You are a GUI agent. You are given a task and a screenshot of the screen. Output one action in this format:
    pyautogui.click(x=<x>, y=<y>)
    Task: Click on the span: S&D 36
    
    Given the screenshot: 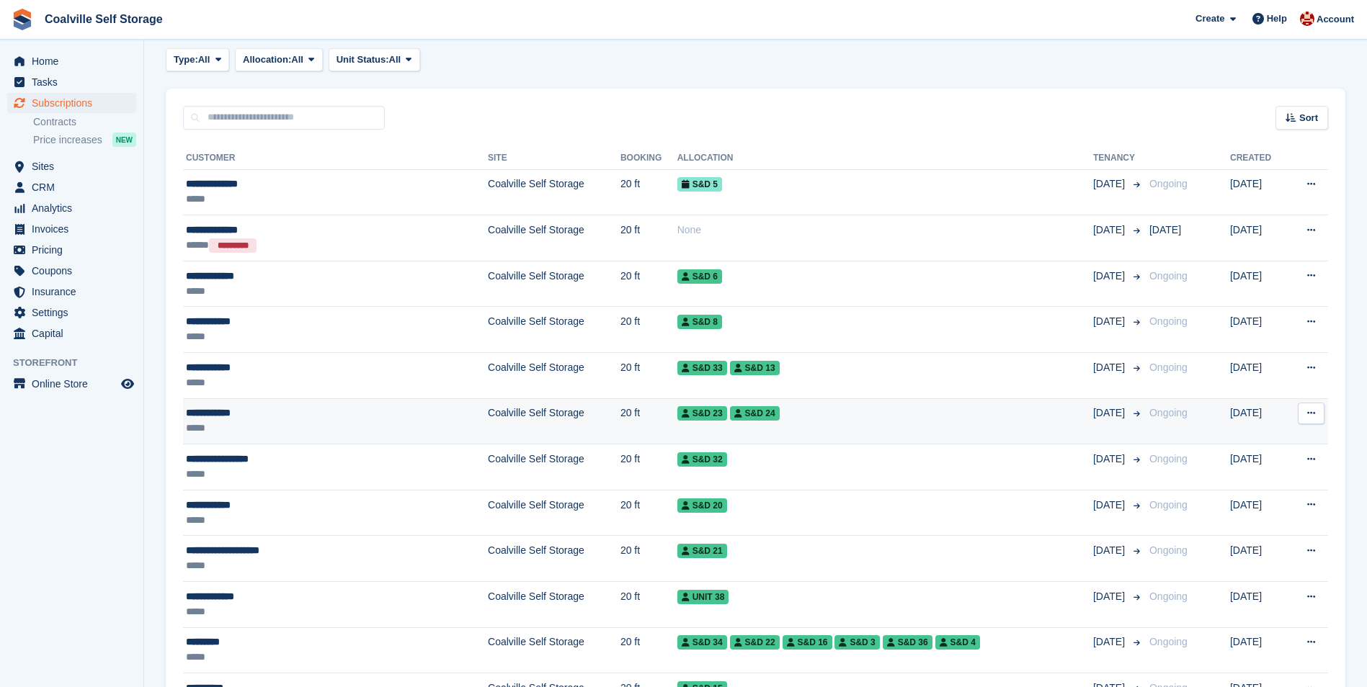 What is the action you would take?
    pyautogui.click(x=907, y=643)
    